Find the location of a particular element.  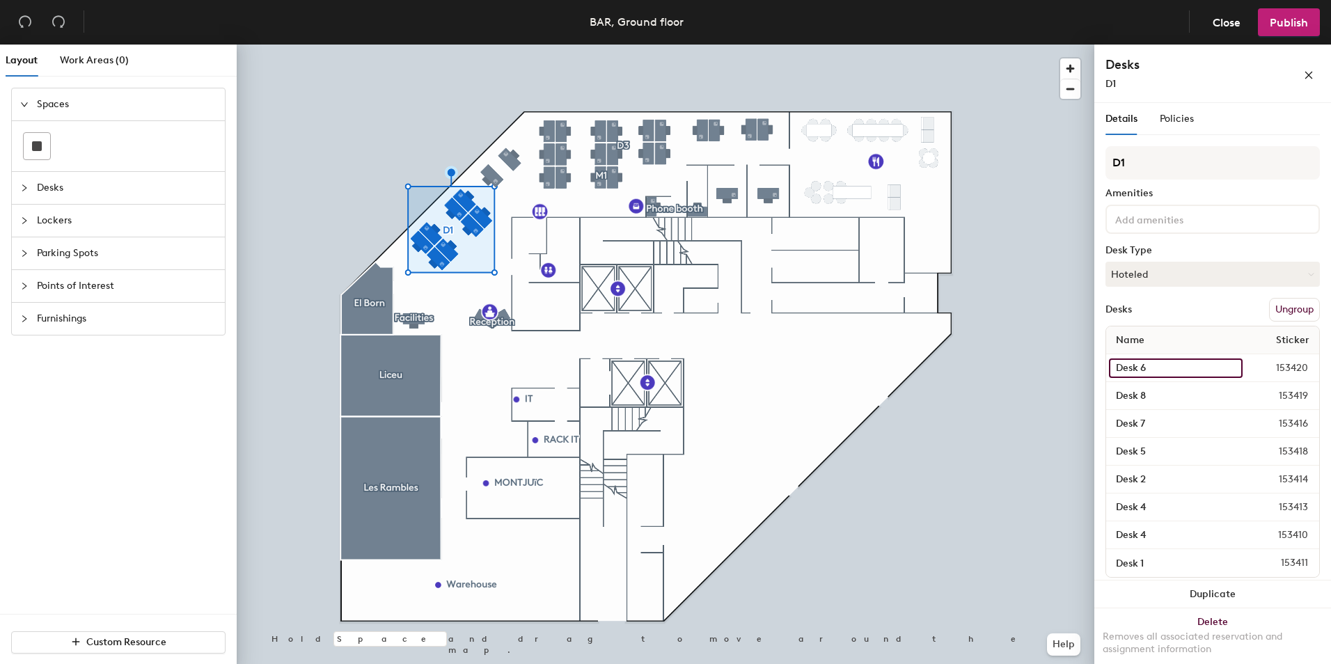

span: Details is located at coordinates (1121, 118).